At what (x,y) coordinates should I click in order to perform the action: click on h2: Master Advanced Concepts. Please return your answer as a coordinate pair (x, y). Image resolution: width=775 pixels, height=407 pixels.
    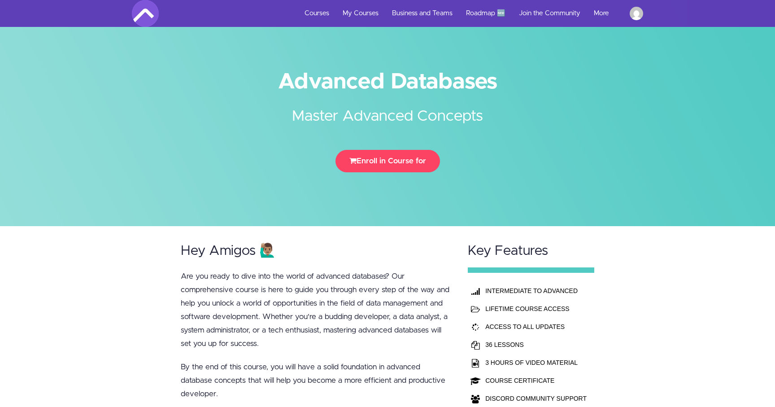
    Looking at the image, I should click on (387, 109).